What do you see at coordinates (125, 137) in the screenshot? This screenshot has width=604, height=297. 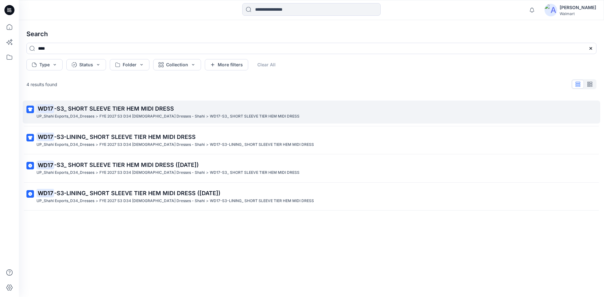 I see `span: -S3-LINING_ SHORT SLEEVE TIER HEM MIDI DRESS` at bounding box center [125, 137].